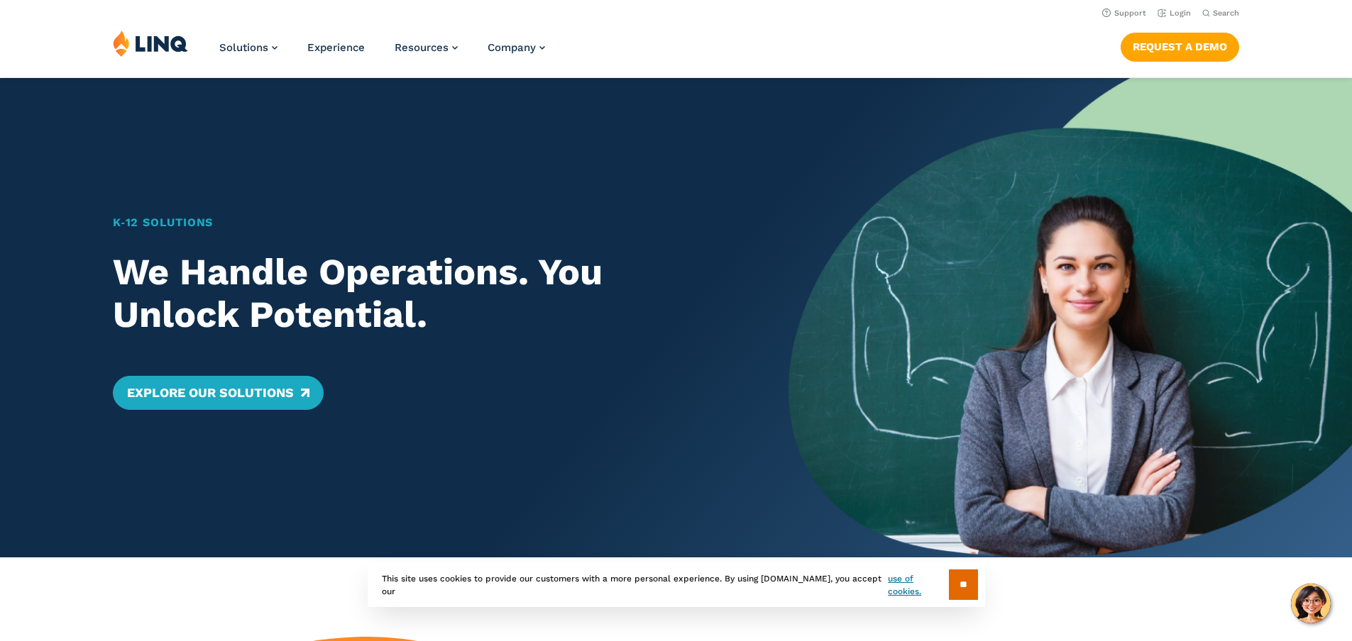 This screenshot has height=641, width=1352. I want to click on a: Solutions, so click(248, 48).